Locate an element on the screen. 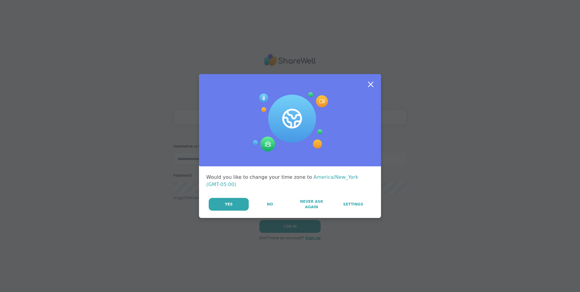  span: No is located at coordinates (270, 204).